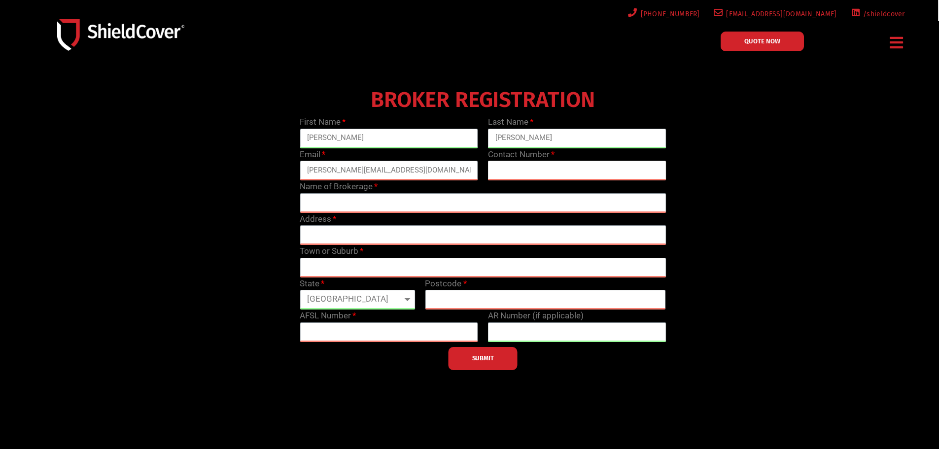 This screenshot has height=449, width=939. What do you see at coordinates (482, 100) in the screenshot?
I see `h4: BROKER REGISTRATION` at bounding box center [482, 100].